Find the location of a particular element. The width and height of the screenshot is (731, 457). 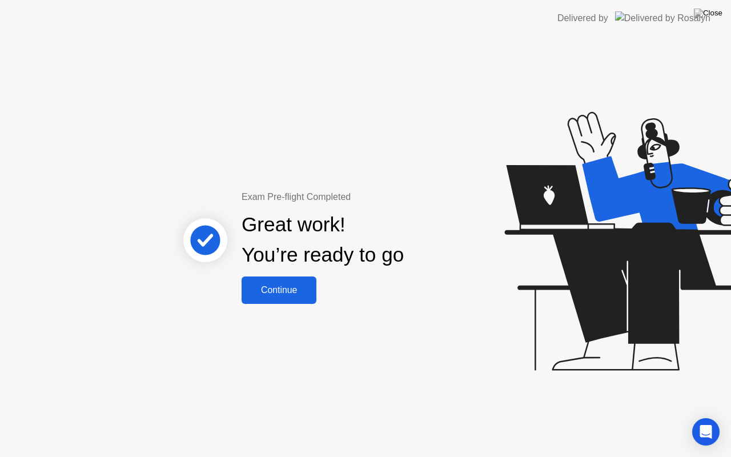

div: Great work! You’re ready to go is located at coordinates (323, 240).